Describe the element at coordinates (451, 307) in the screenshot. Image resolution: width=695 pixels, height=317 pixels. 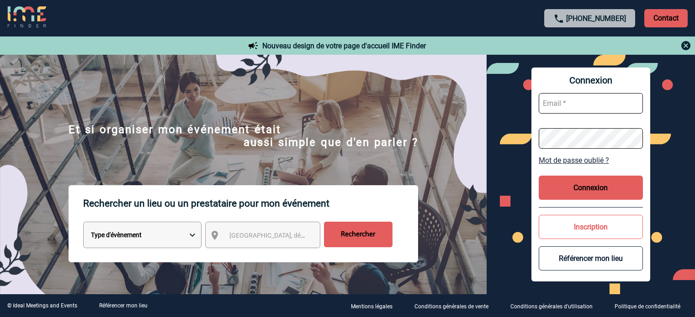
I see `p: Conditions générales de vente` at that location.